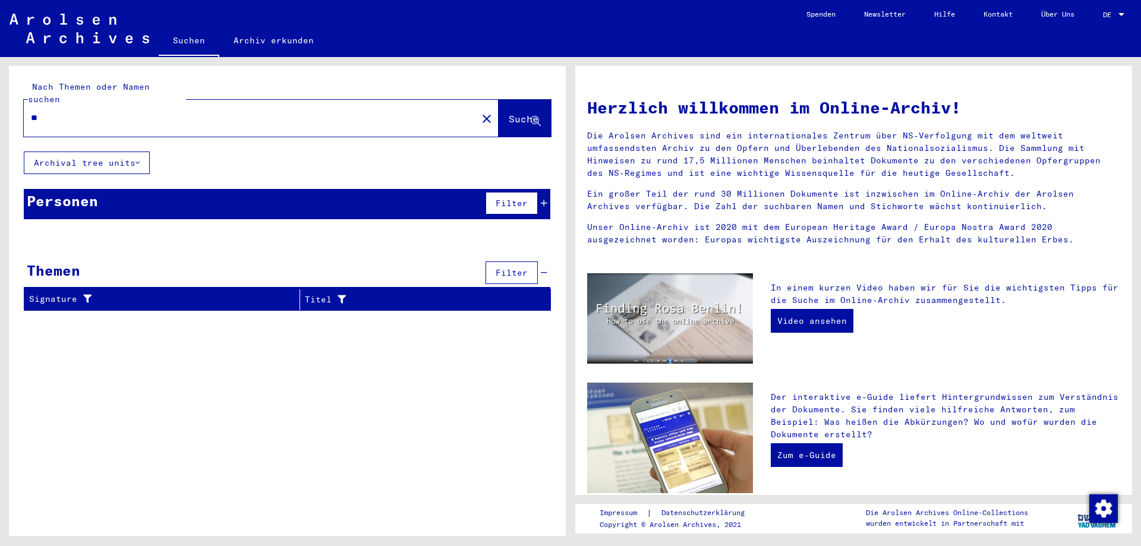 The image size is (1141, 546). What do you see at coordinates (812, 321) in the screenshot?
I see `a: Video ansehen` at bounding box center [812, 321].